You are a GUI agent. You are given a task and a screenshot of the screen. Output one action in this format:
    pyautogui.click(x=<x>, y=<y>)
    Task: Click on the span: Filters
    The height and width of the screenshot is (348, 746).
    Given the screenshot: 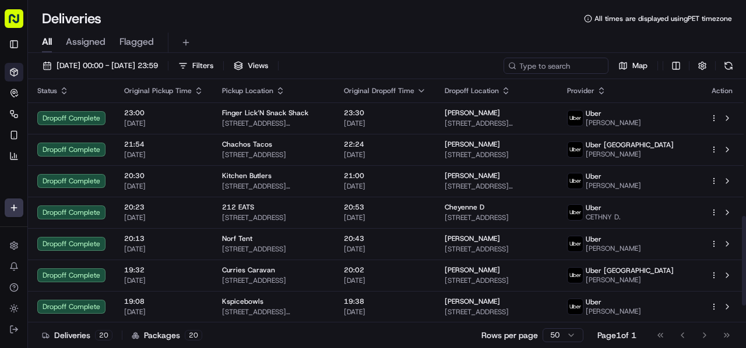 What is the action you would take?
    pyautogui.click(x=203, y=66)
    